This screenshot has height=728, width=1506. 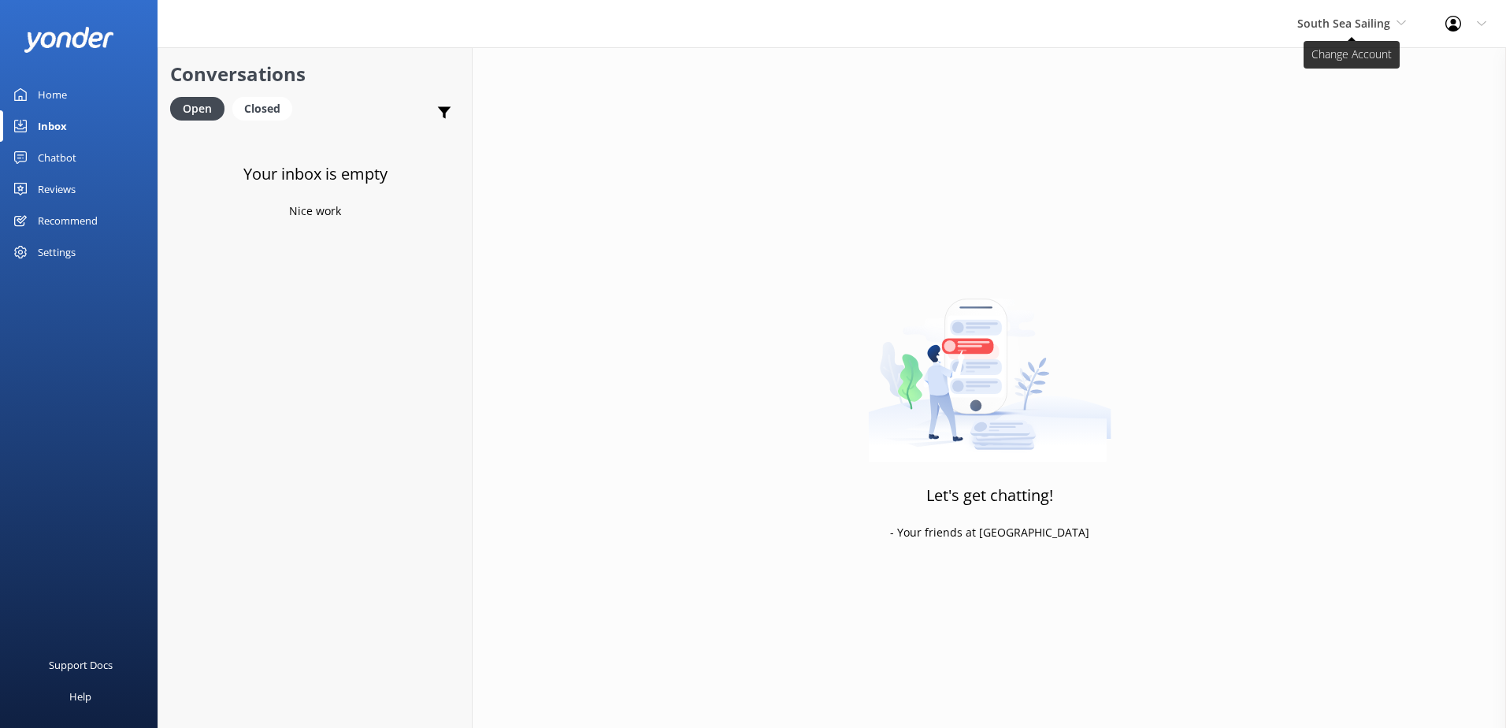 What do you see at coordinates (57, 189) in the screenshot?
I see `div: Reviews` at bounding box center [57, 189].